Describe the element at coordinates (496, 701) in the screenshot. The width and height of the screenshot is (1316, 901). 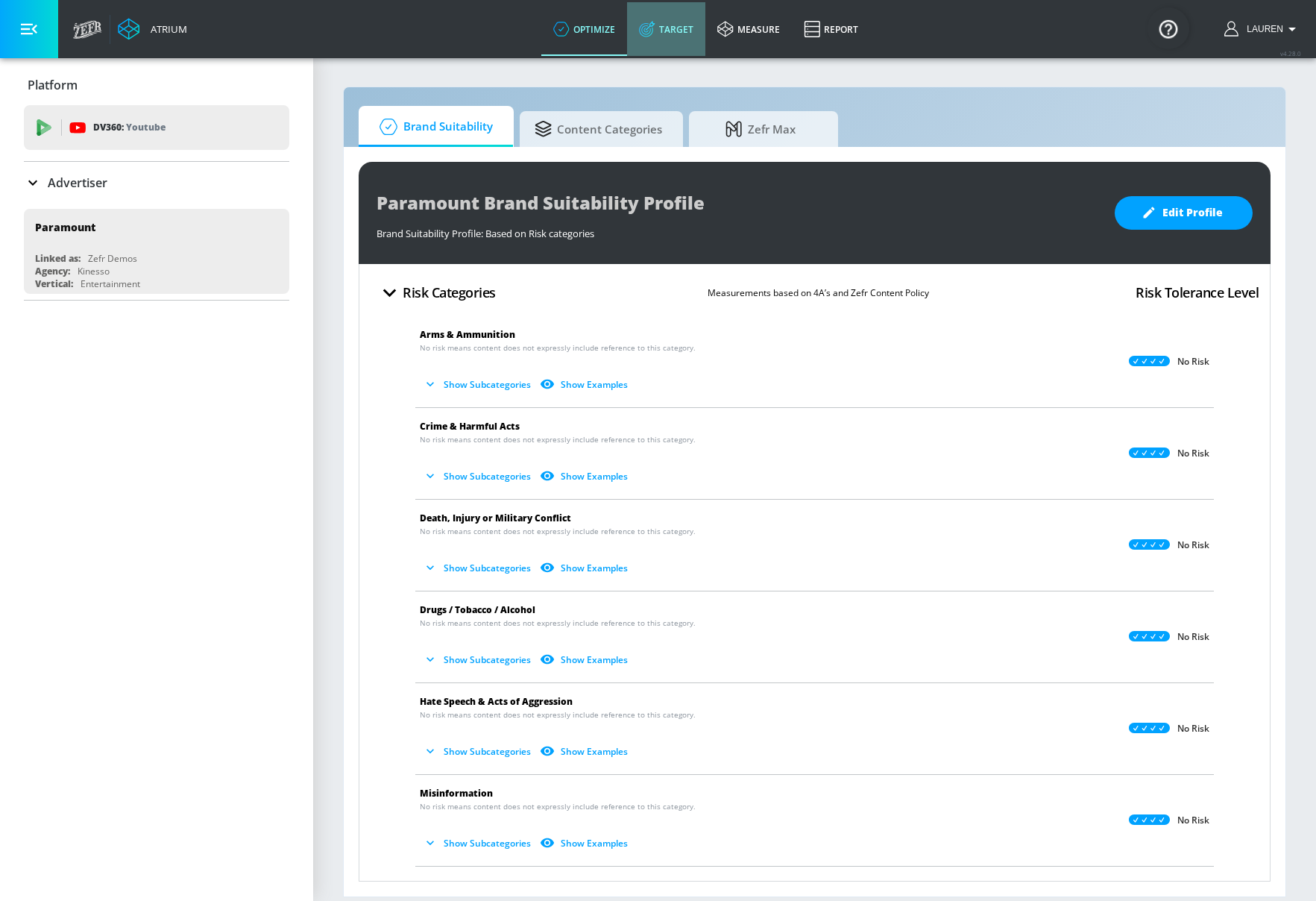
I see `span: Hate Speech & Acts of Aggression` at that location.